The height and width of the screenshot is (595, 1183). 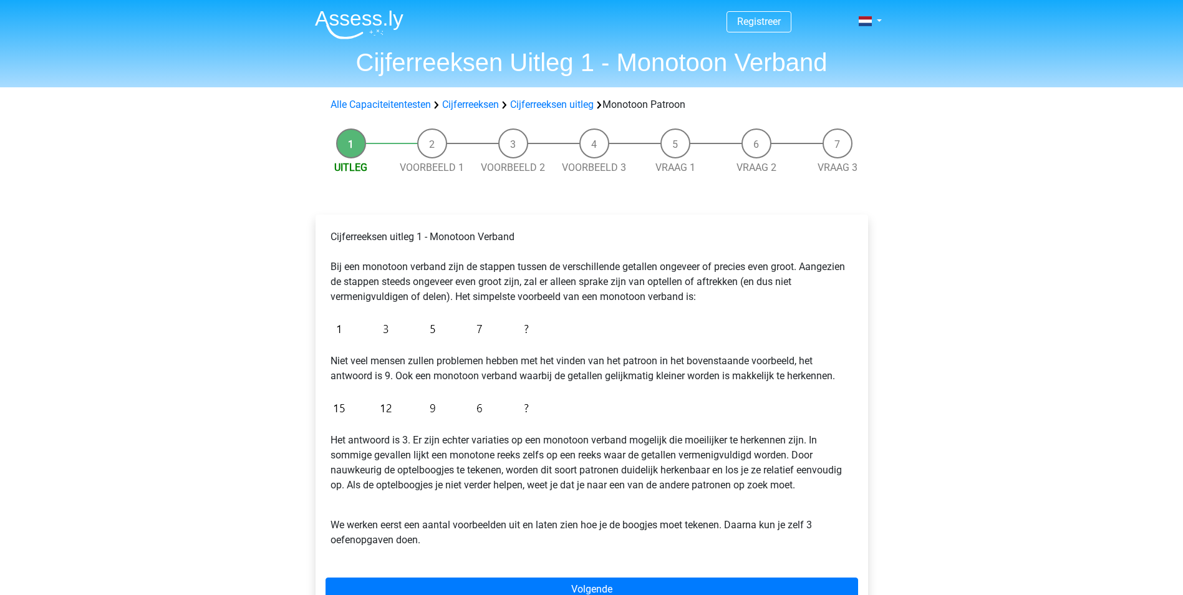 I want to click on a: Alle Capaciteitentesten, so click(x=381, y=104).